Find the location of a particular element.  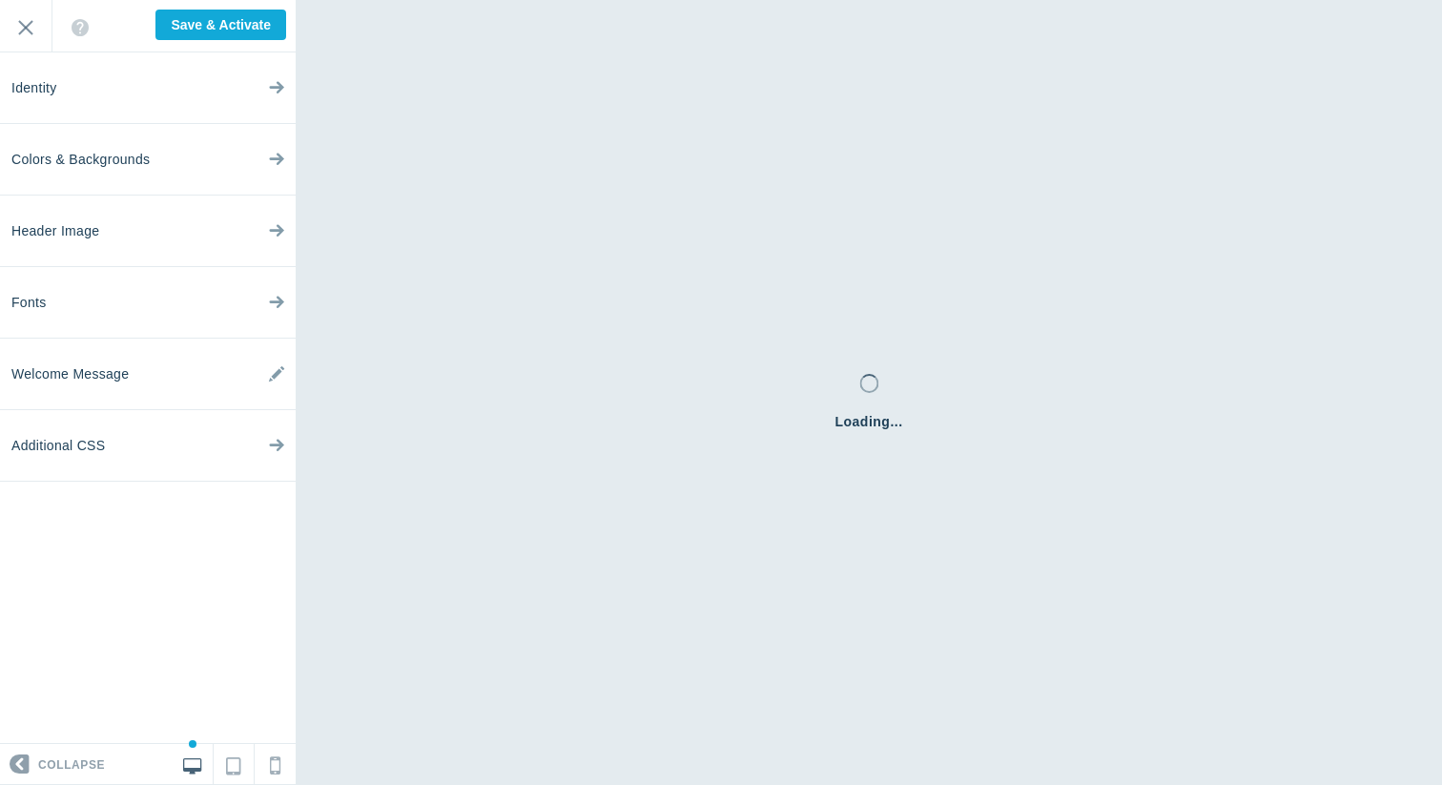

span: Welcome Message is located at coordinates (70, 374).